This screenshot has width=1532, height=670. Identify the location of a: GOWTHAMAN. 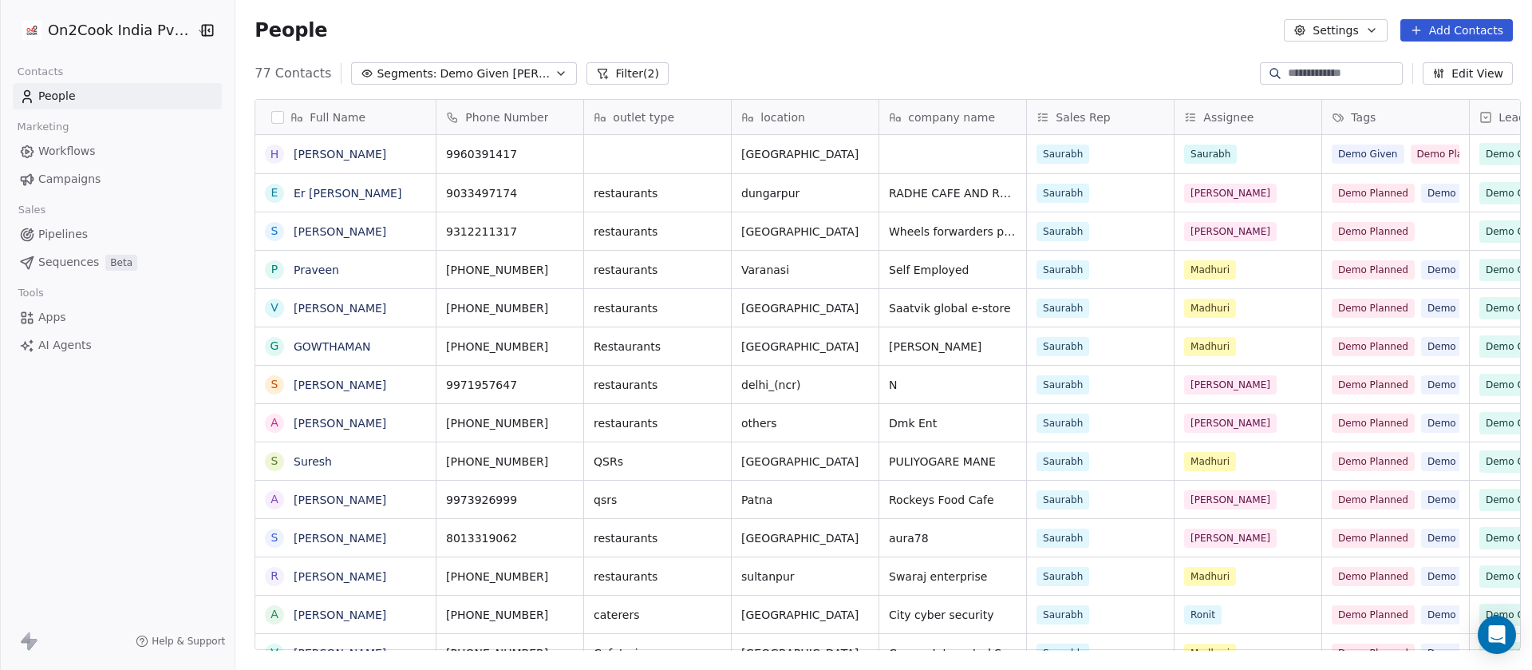
(332, 346).